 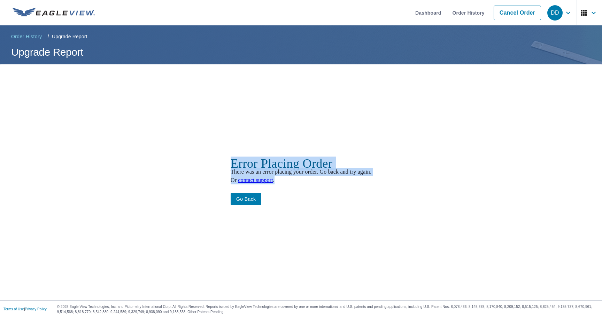 What do you see at coordinates (301, 172) in the screenshot?
I see `p: There was an error placing your order. Go back and try again.` at bounding box center [301, 172].